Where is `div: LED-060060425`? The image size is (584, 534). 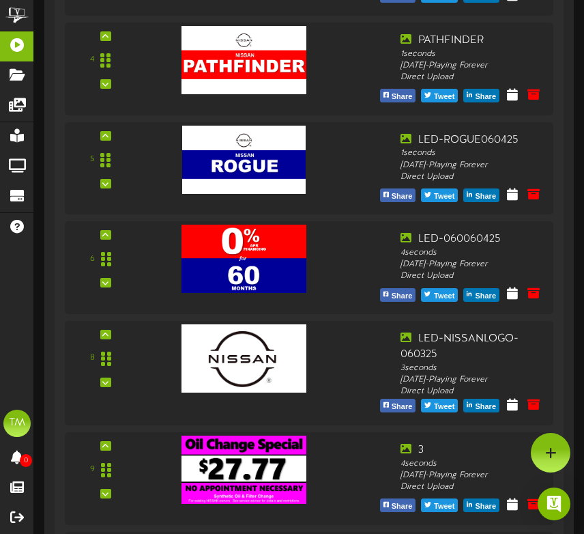 div: LED-060060425 is located at coordinates (471, 239).